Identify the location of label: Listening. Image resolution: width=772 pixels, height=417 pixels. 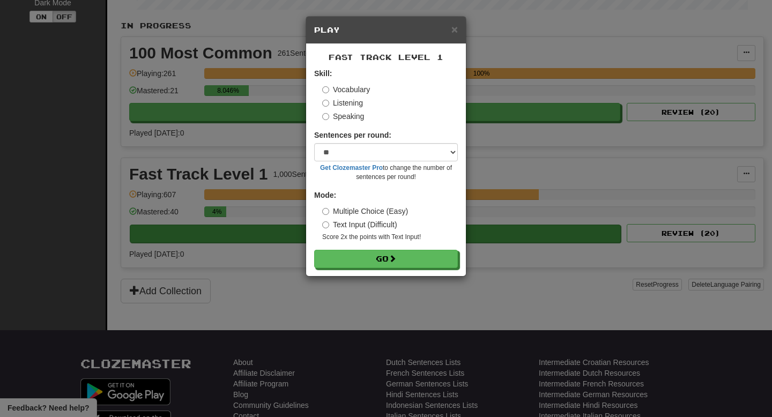
(343, 103).